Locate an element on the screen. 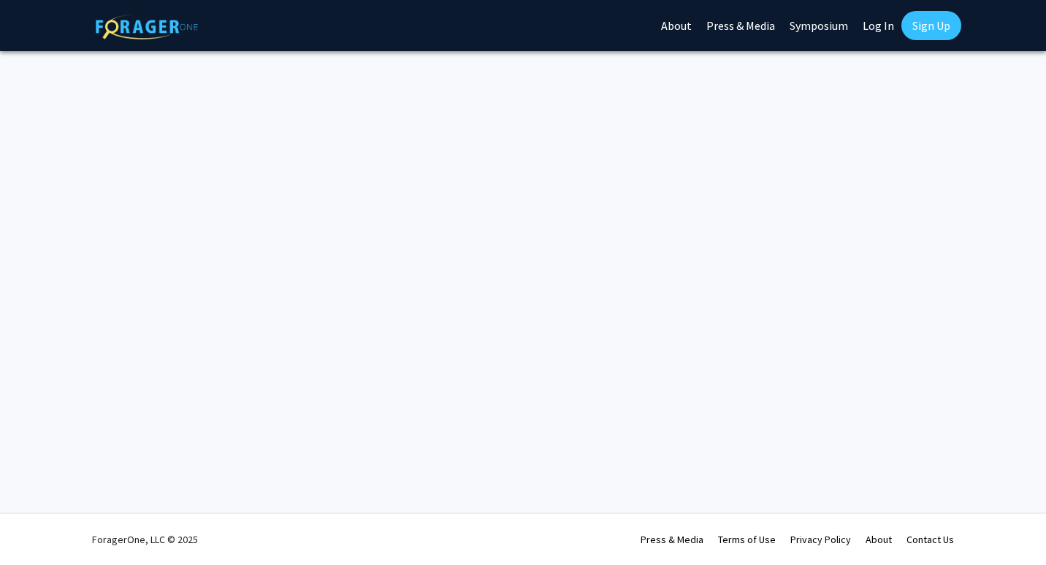  a: Press & Media is located at coordinates (672, 540).